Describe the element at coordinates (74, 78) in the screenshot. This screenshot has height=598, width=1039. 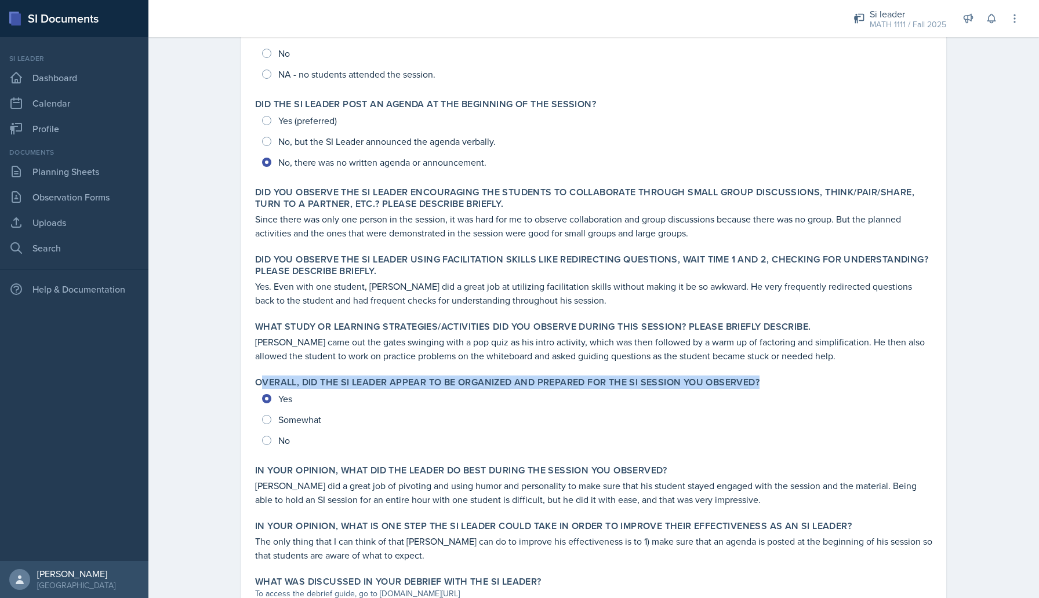
I see `a: Dashboard` at that location.